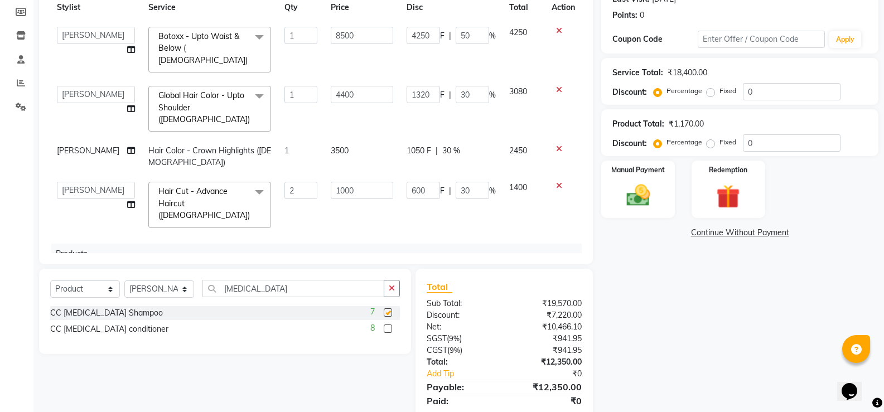 The image size is (884, 412). Describe the element at coordinates (547, 303) in the screenshot. I see `div: ₹19,570.00` at that location.